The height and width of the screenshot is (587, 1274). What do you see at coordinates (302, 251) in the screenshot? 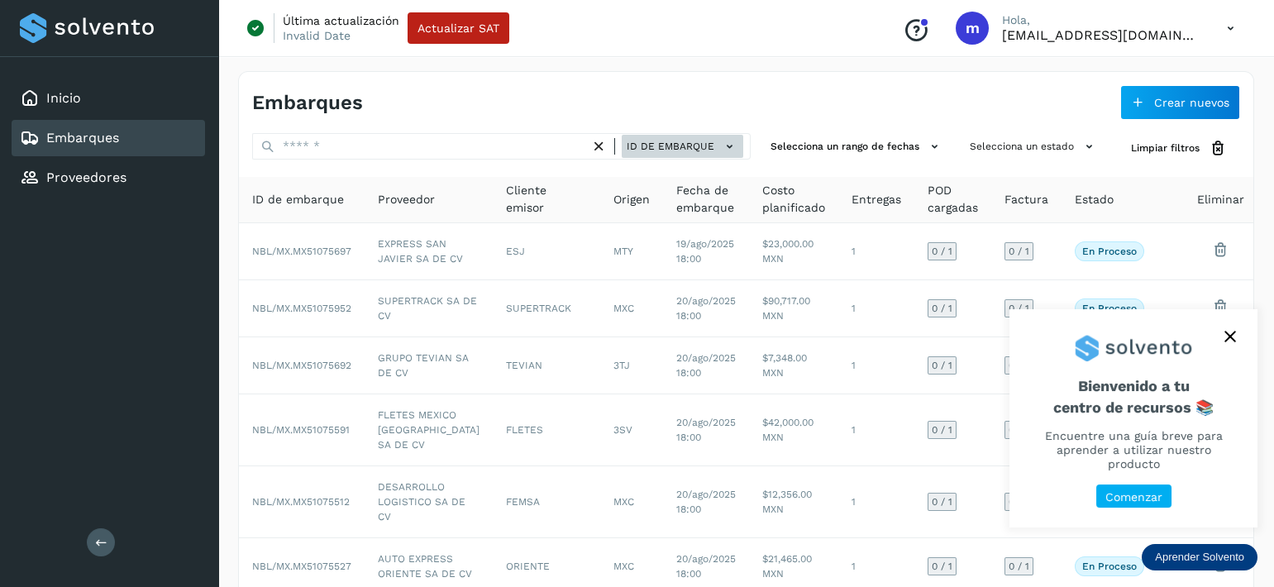
I see `span: NBL/MX.MX51075697` at bounding box center [302, 251].